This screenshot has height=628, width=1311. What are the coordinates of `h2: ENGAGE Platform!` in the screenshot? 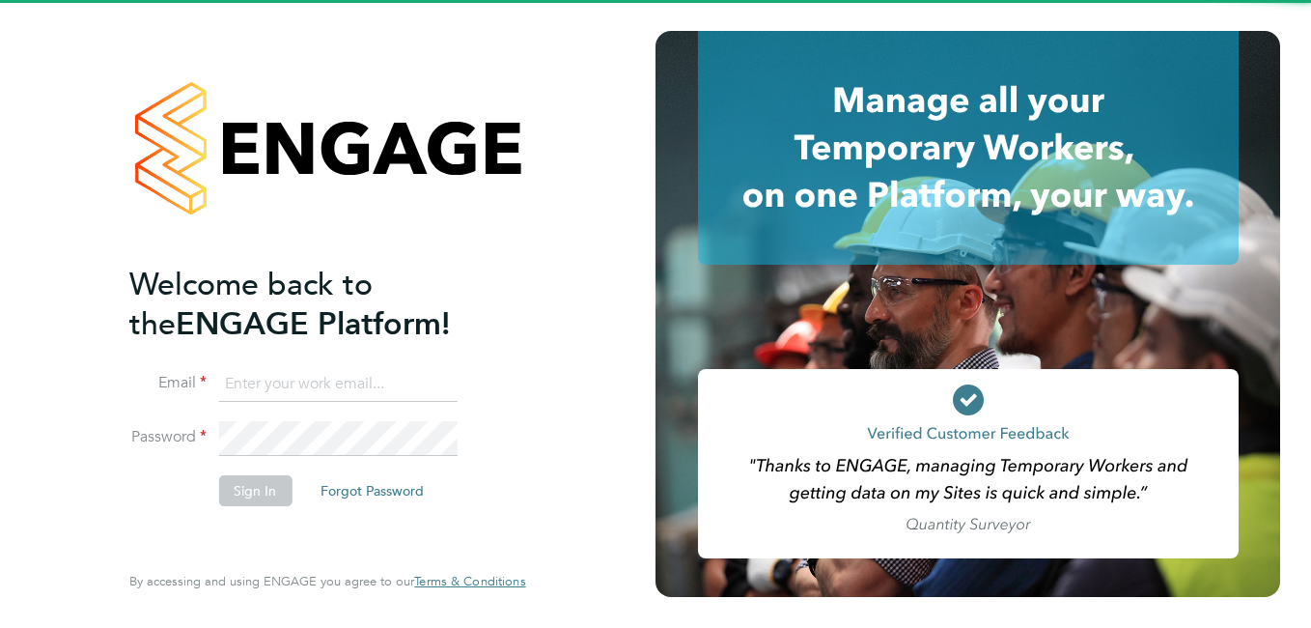 It's located at (318, 304).